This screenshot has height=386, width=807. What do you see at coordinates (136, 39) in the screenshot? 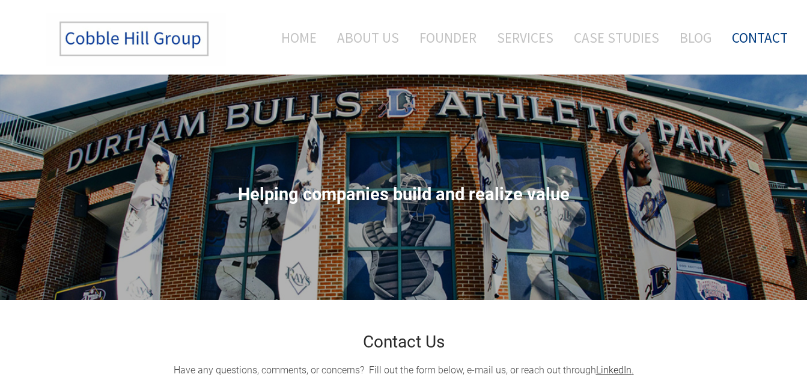
I see `img: The Cobble Hill Group LLC` at bounding box center [136, 39].